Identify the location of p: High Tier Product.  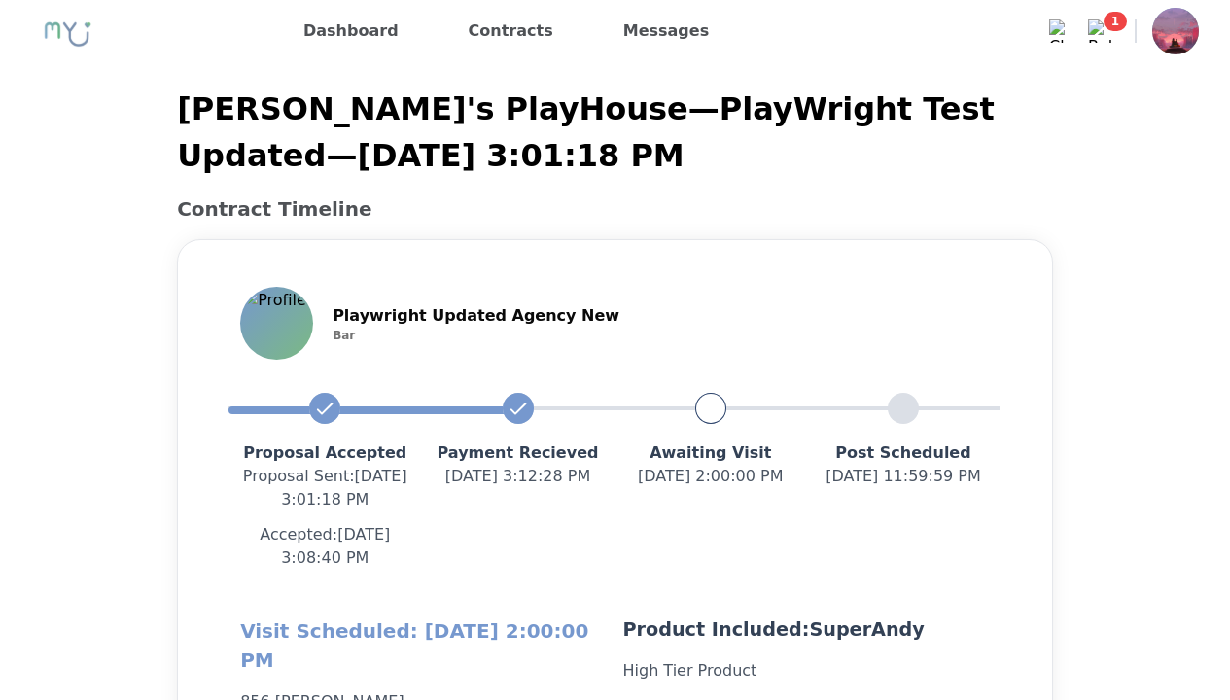
(806, 671).